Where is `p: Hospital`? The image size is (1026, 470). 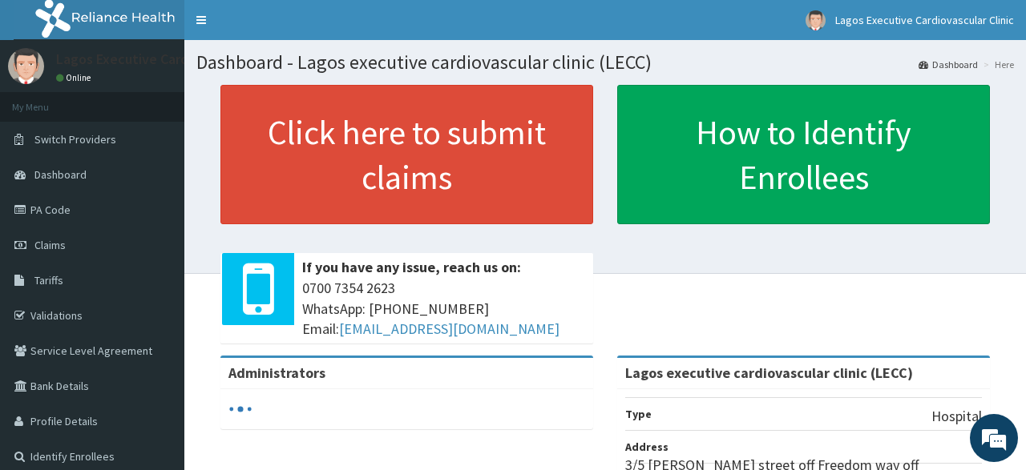 p: Hospital is located at coordinates (956, 417).